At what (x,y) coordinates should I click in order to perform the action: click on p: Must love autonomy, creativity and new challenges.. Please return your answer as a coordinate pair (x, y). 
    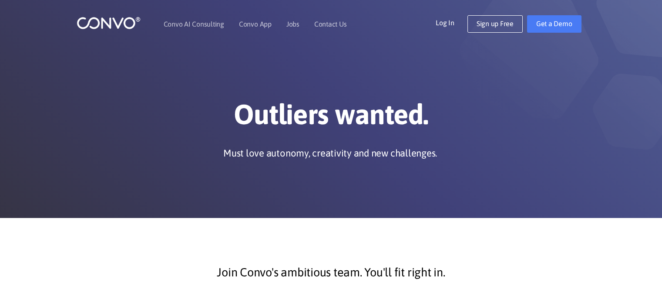
    Looking at the image, I should click on (330, 153).